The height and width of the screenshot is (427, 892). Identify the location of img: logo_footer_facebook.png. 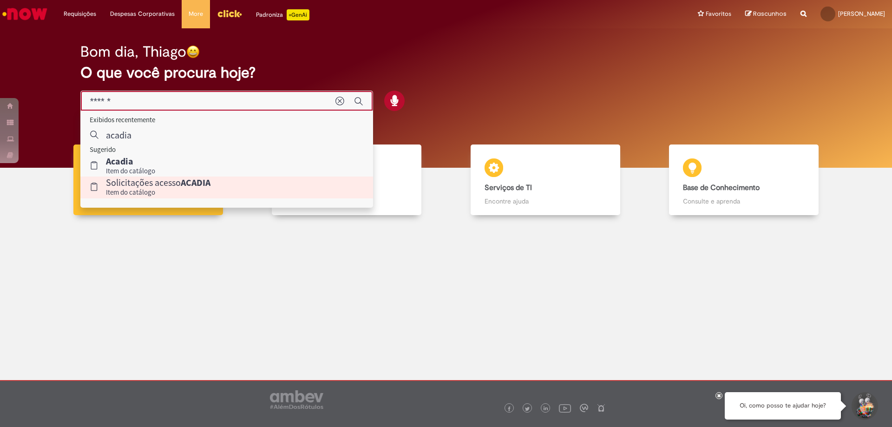
(509, 409).